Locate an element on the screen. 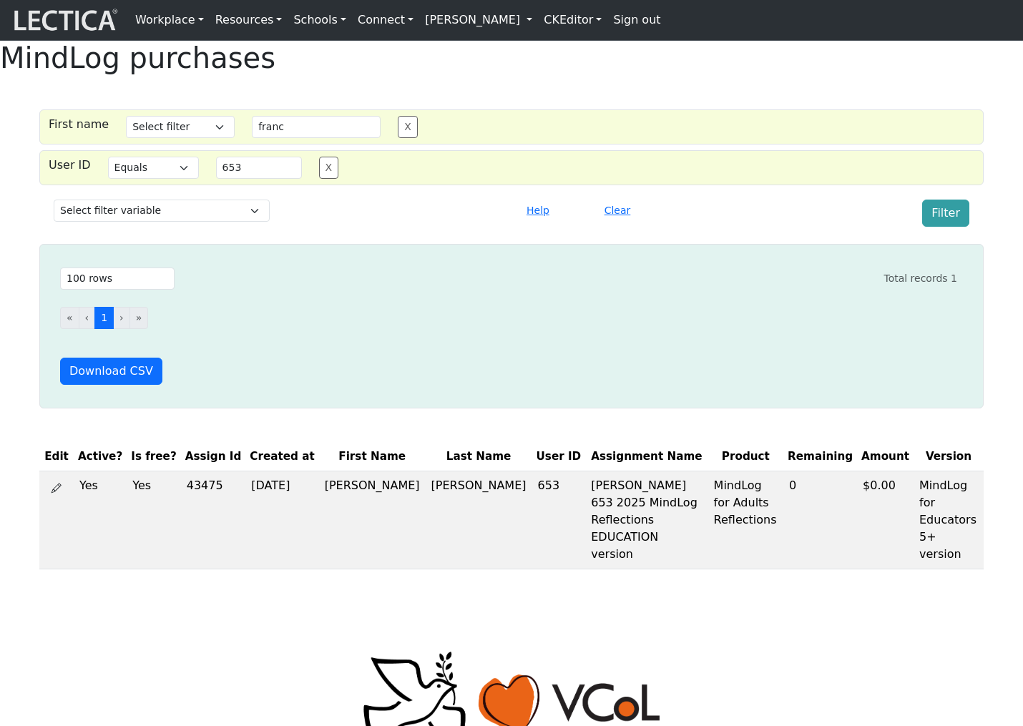 The width and height of the screenshot is (1023, 726). a: Workplace is located at coordinates (170, 20).